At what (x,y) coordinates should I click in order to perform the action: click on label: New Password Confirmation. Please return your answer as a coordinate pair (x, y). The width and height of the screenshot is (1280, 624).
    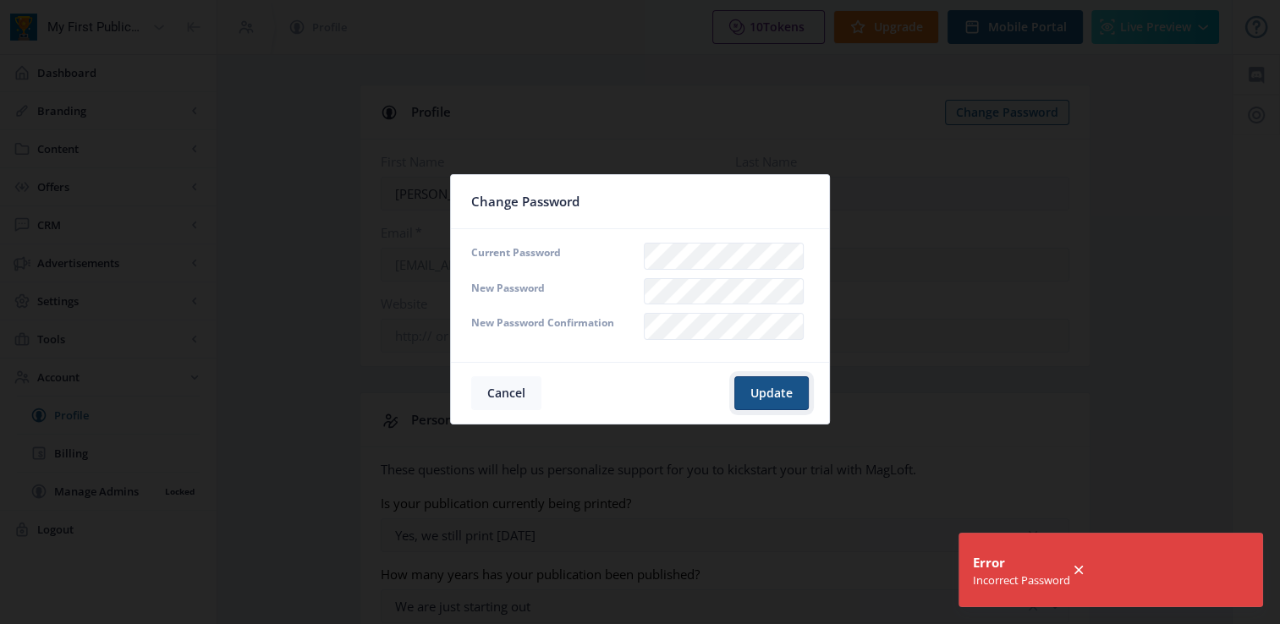
    Looking at the image, I should click on (542, 321).